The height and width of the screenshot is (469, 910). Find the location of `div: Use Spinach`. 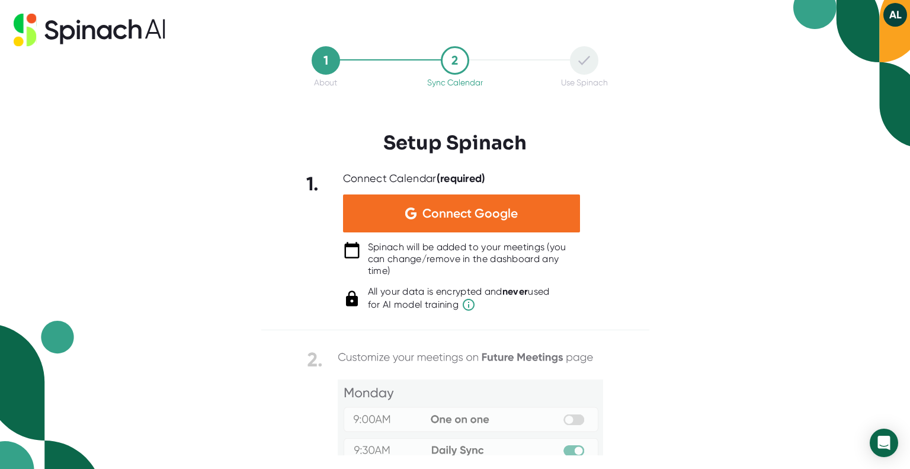

div: Use Spinach is located at coordinates (584, 82).